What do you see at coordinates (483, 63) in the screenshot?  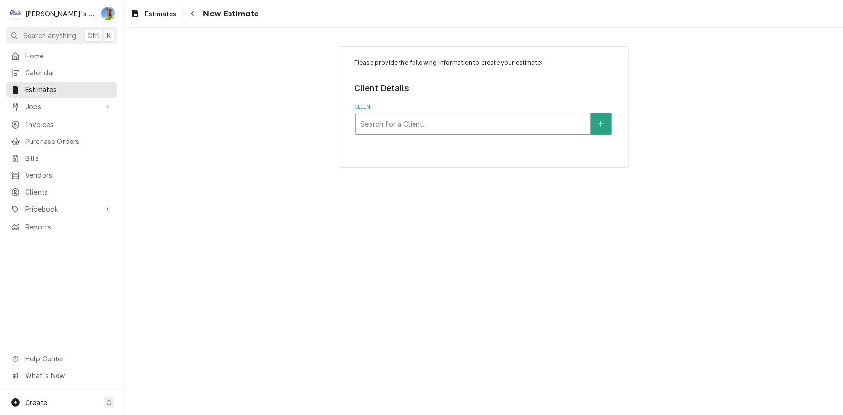 I see `p: Please provide the following information to create your estimate:` at bounding box center [483, 63].